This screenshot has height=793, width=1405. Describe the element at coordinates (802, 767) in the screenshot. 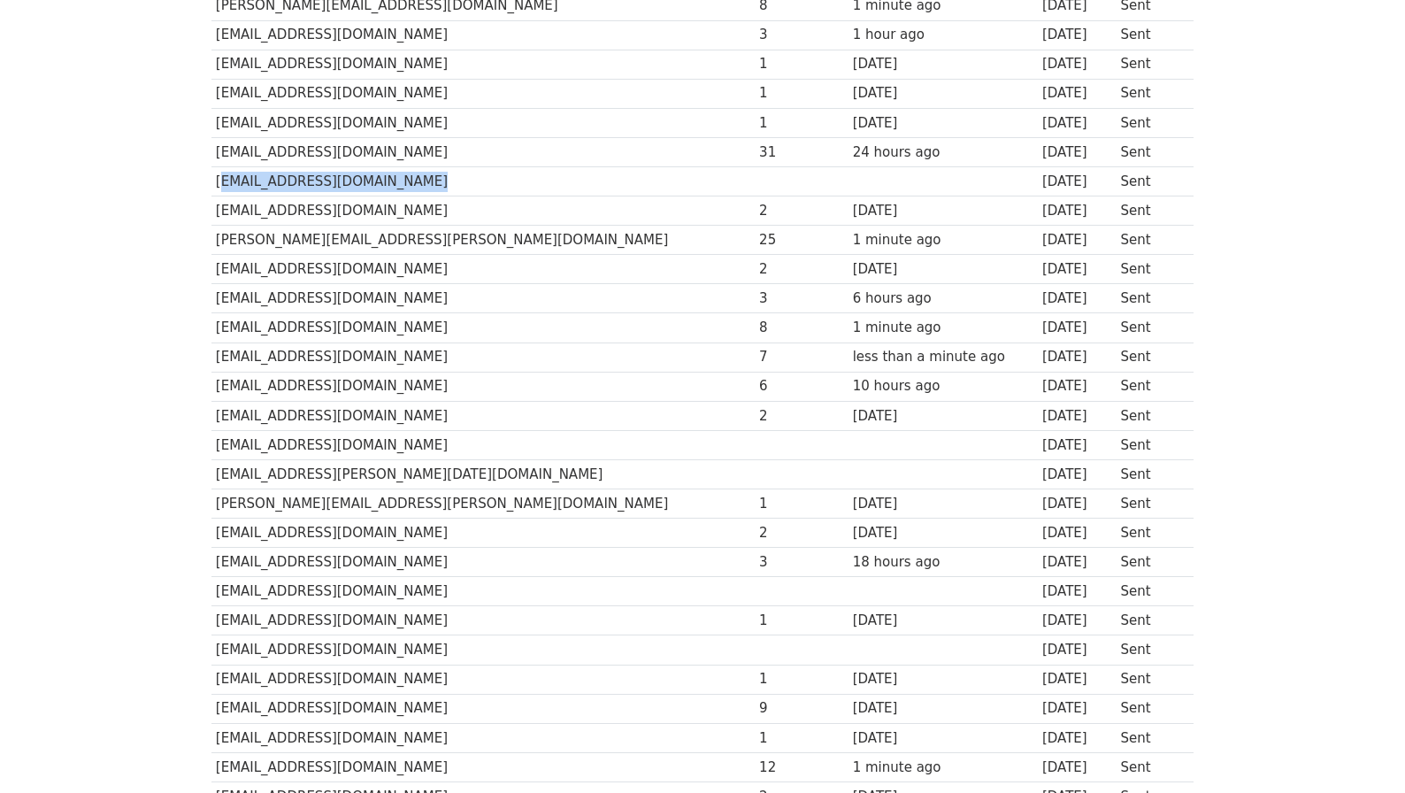

I see `div: 12` at that location.